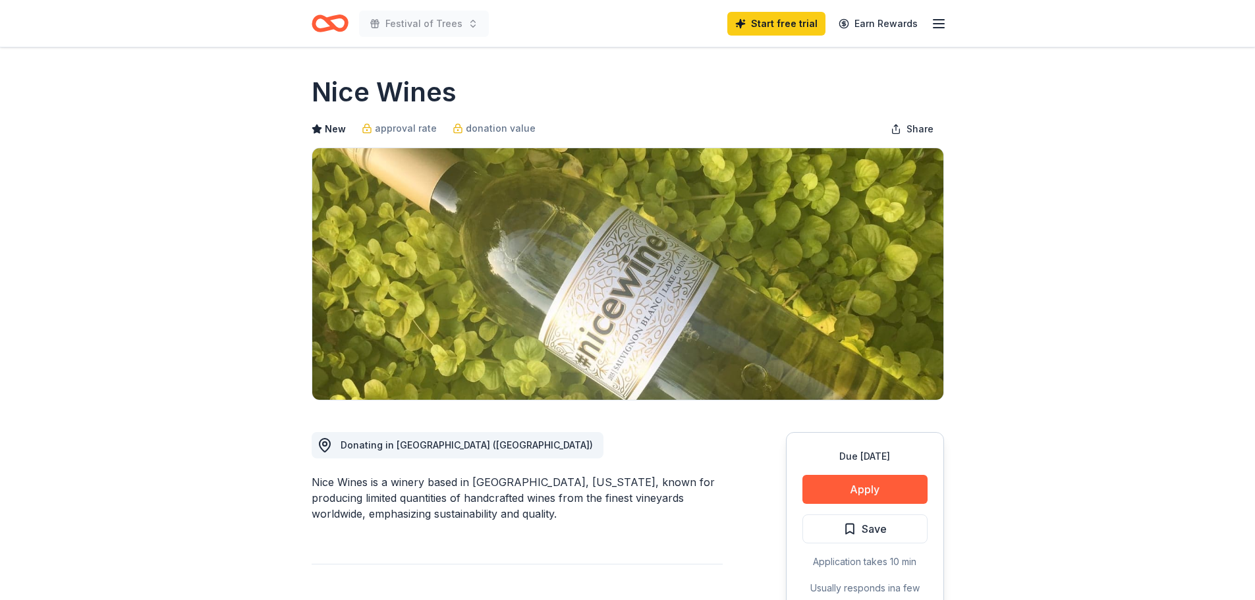 The width and height of the screenshot is (1255, 600). What do you see at coordinates (424, 24) in the screenshot?
I see `button: Festival of Trees` at bounding box center [424, 24].